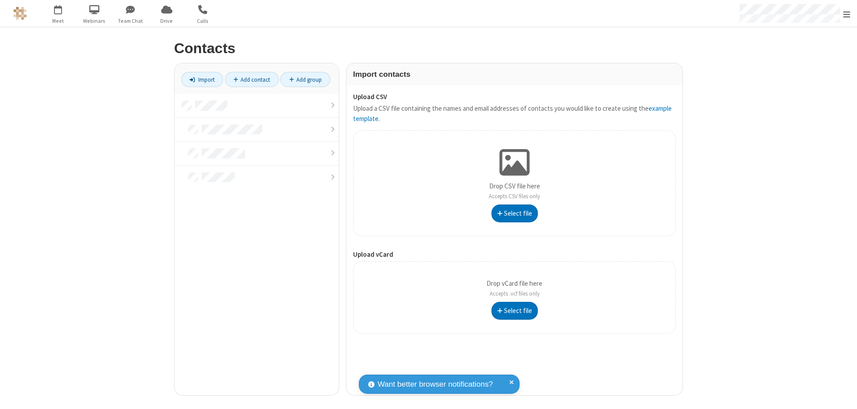  I want to click on p: Drop CSV file here, so click(514, 191).